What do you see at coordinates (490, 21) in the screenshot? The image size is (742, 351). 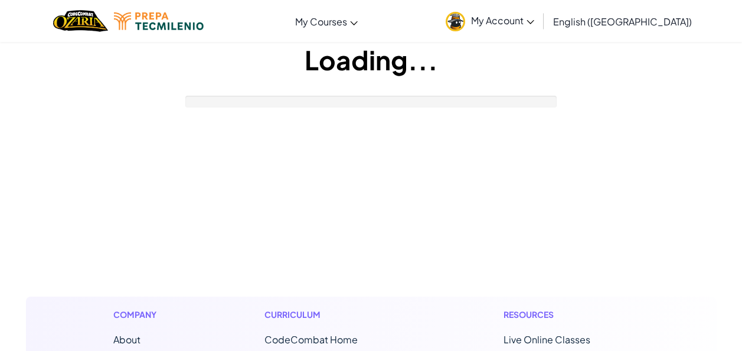 I see `a: My Account` at bounding box center [490, 21].